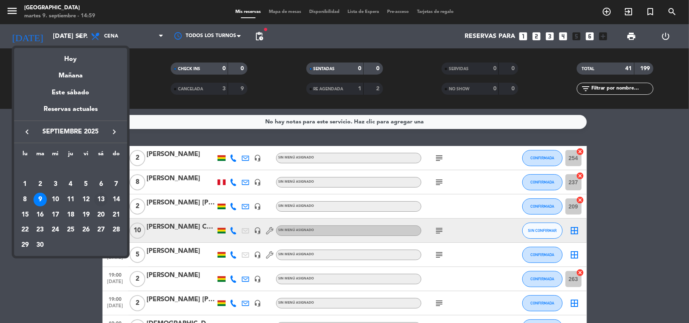  Describe the element at coordinates (116, 200) in the screenshot. I see `div: 14` at that location.